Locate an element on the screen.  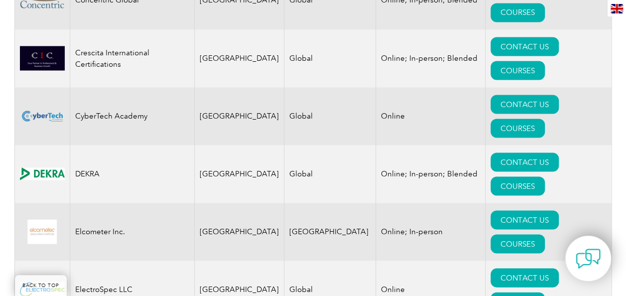
td: Online is located at coordinates (430, 116).